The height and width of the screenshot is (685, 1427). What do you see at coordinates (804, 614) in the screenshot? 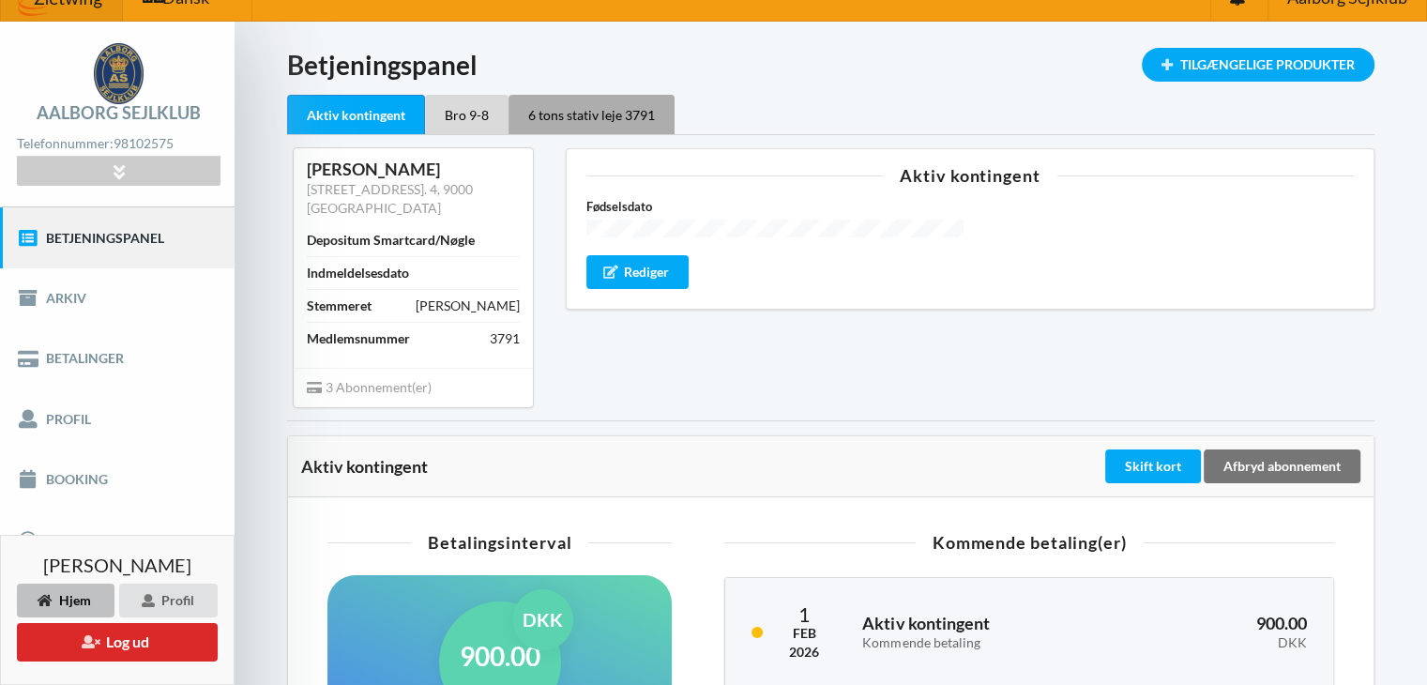
I see `div: 1` at bounding box center [804, 614].